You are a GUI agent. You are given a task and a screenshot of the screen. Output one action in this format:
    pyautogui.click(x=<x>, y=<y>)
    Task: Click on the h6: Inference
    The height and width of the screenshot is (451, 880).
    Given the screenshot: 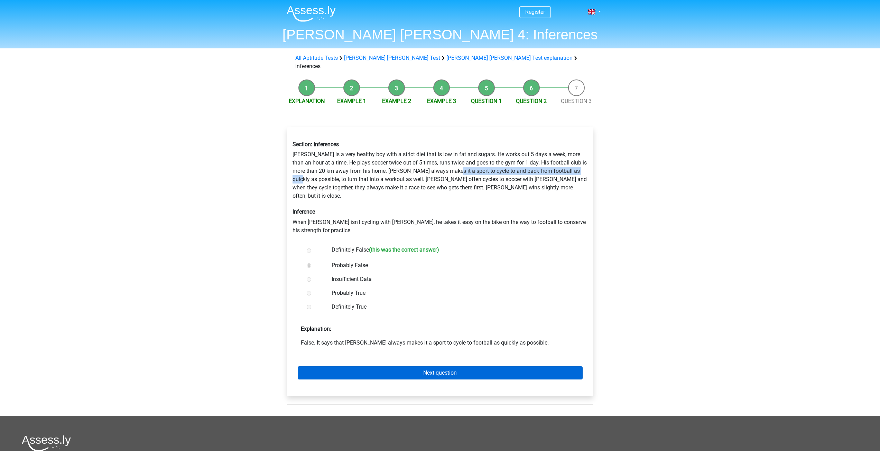 What is the action you would take?
    pyautogui.click(x=440, y=212)
    